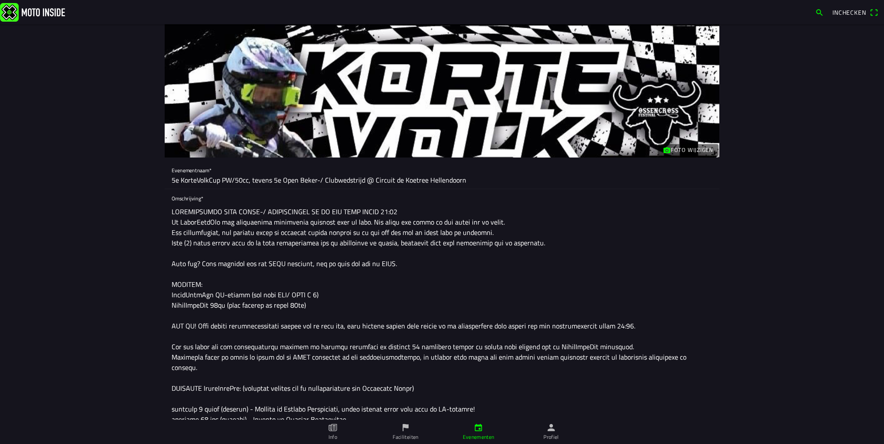 This screenshot has width=884, height=444. I want to click on ion-icon: paper, so click(333, 428).